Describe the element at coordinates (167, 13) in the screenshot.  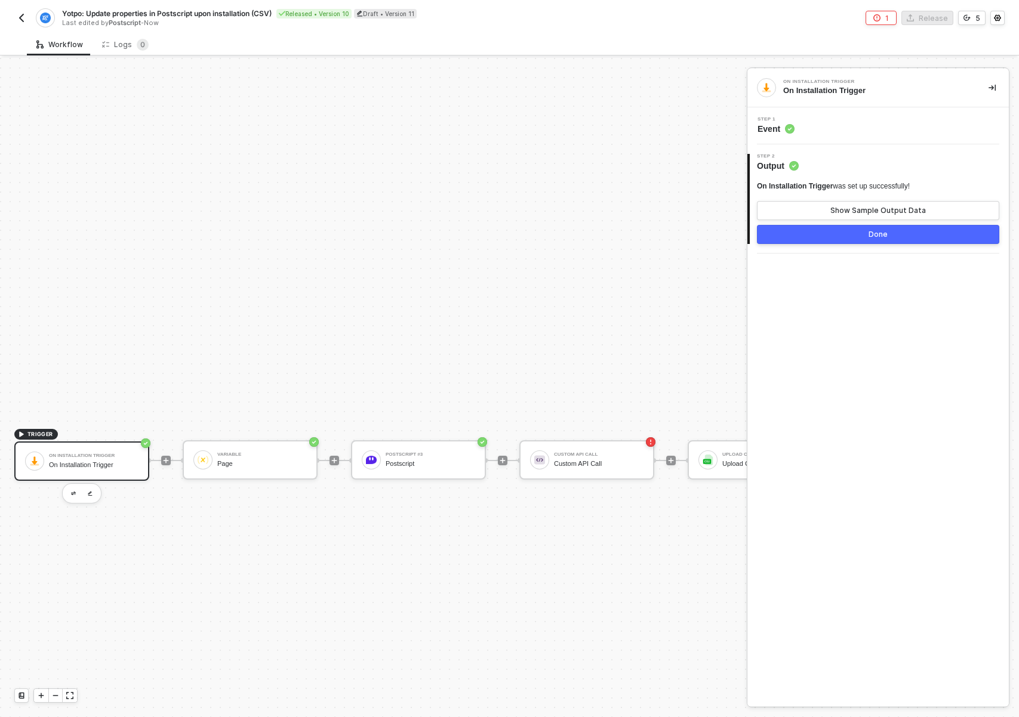
I see `span: Yotpo: Update properties in Postscript upon installation (CSV)` at that location.